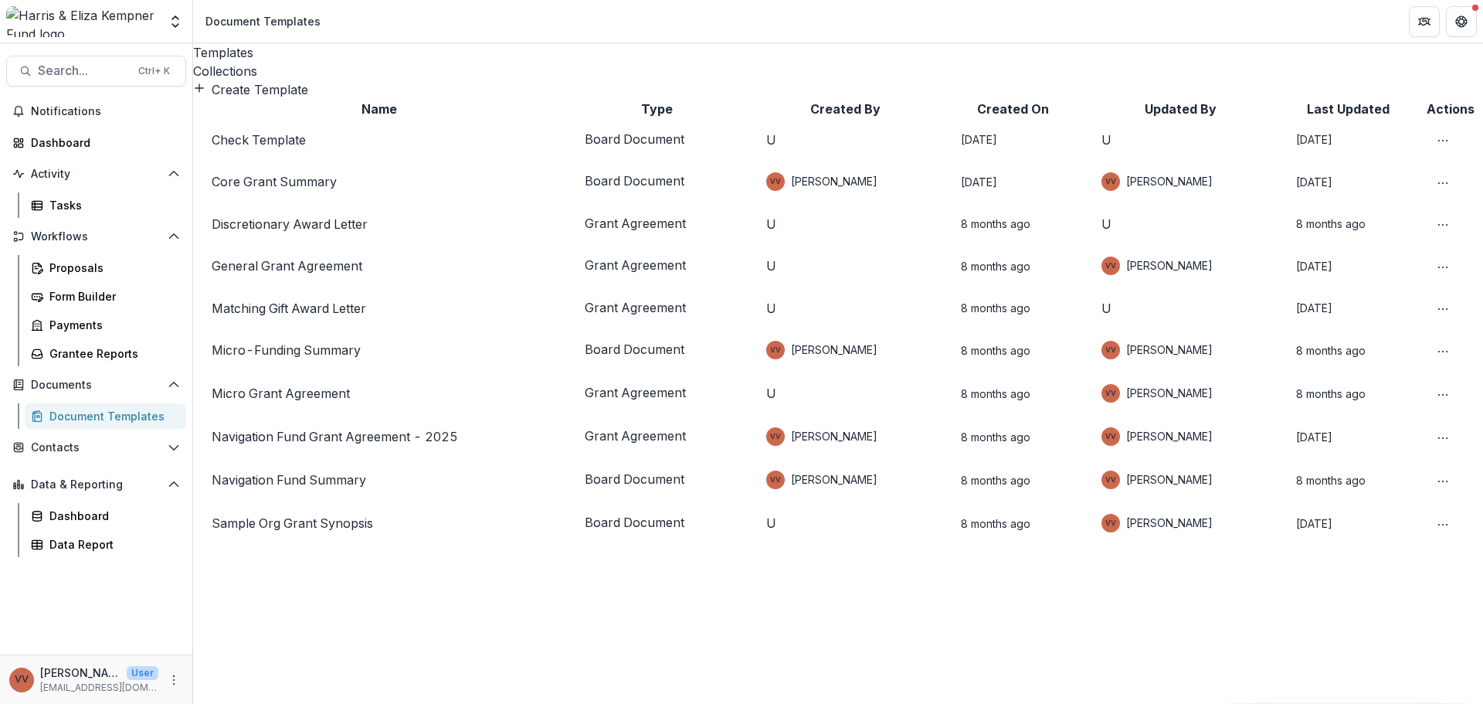 This screenshot has height=704, width=1483. What do you see at coordinates (105, 296) in the screenshot?
I see `a: Form Builder` at bounding box center [105, 296].